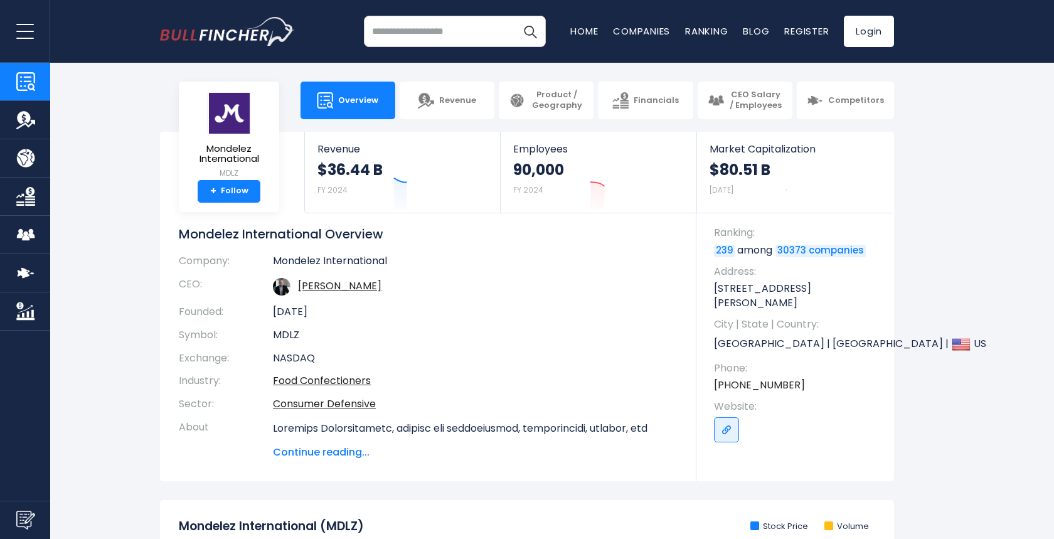 This screenshot has width=1054, height=539. I want to click on strong: 90,000, so click(538, 169).